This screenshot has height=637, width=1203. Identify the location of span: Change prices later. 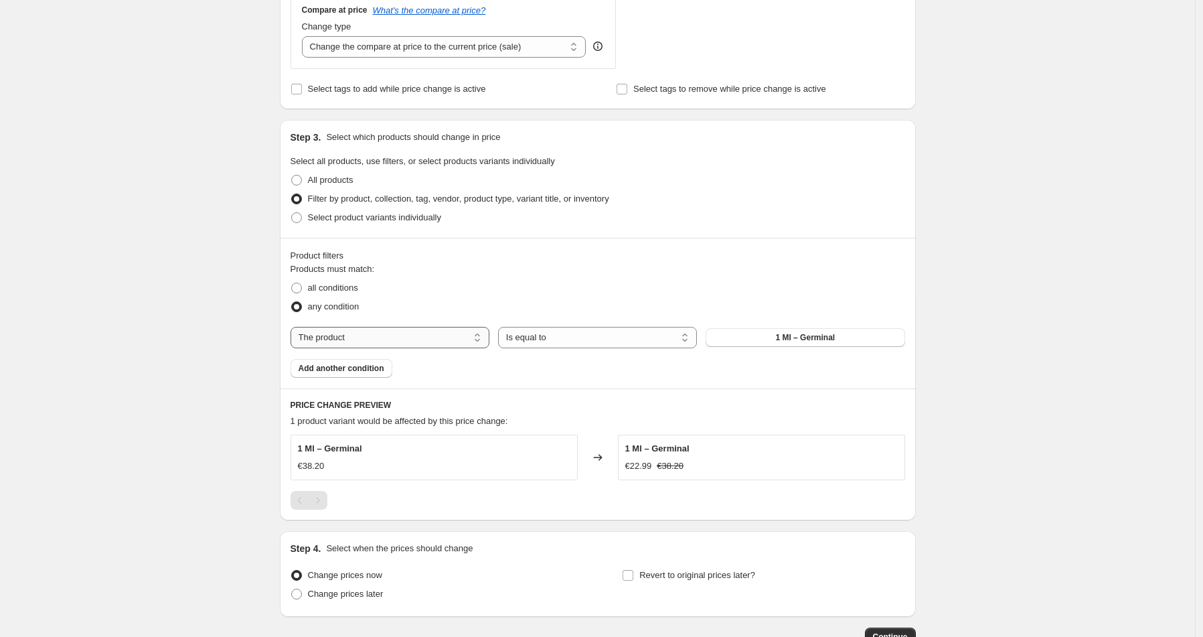
(345, 593).